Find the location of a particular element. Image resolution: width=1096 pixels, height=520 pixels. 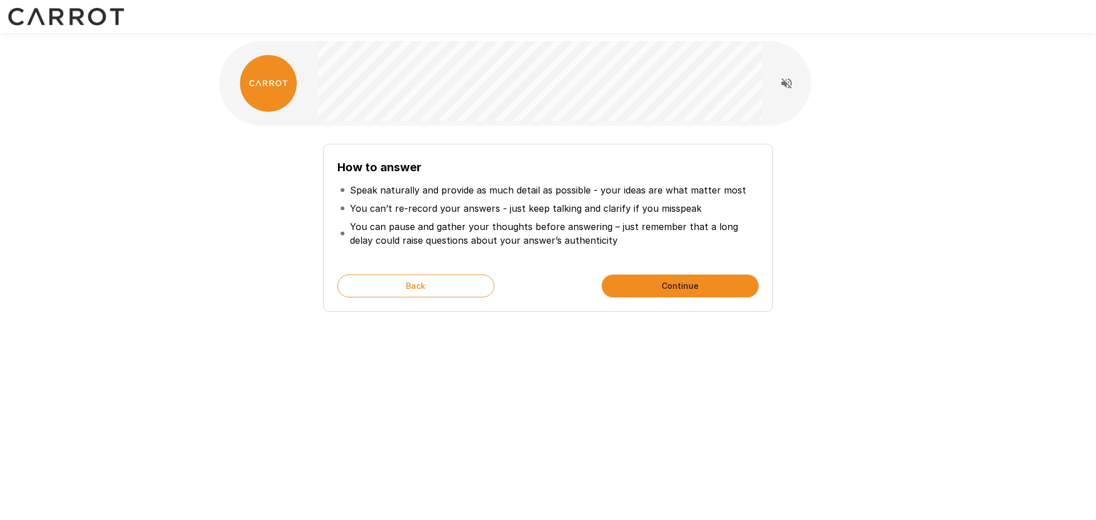

button: Back is located at coordinates (415, 286).